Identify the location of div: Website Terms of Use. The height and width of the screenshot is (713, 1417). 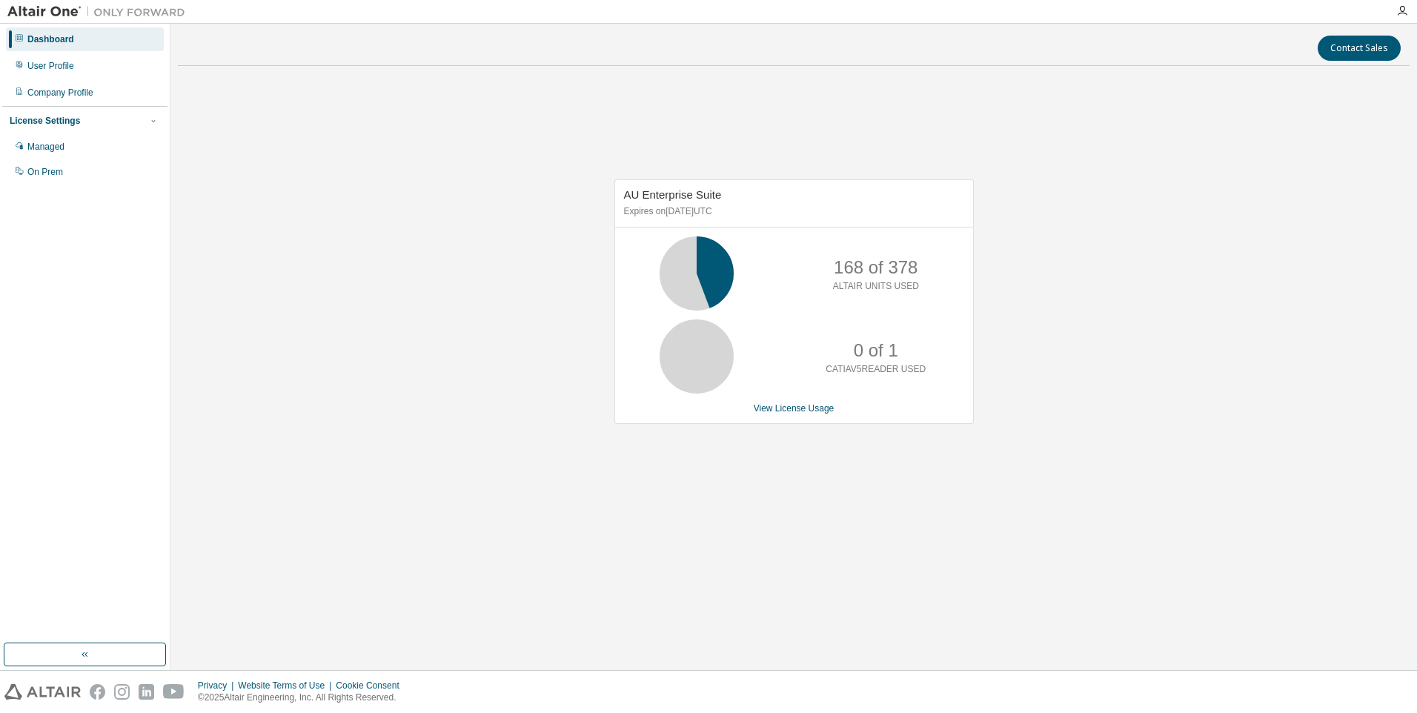
(287, 685).